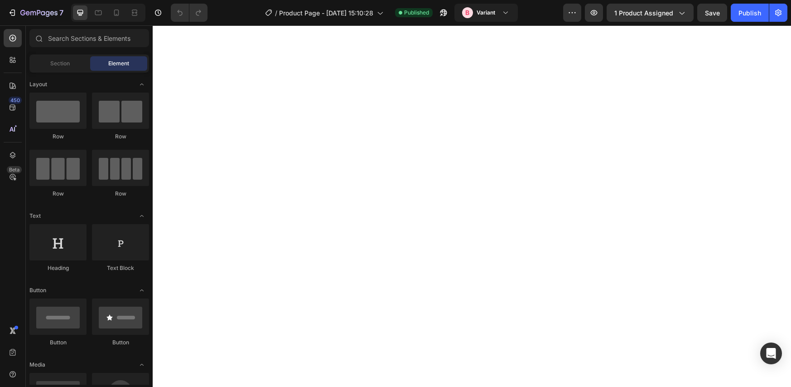 The height and width of the screenshot is (387, 791). I want to click on span: Section, so click(60, 63).